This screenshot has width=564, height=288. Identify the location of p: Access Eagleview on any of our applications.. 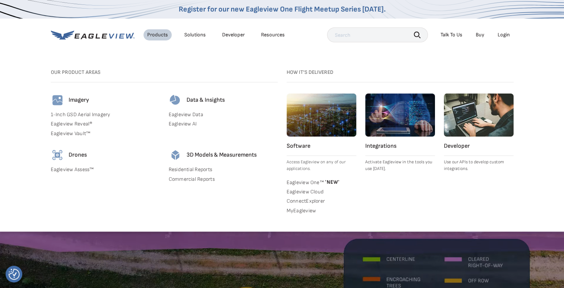
(321, 165).